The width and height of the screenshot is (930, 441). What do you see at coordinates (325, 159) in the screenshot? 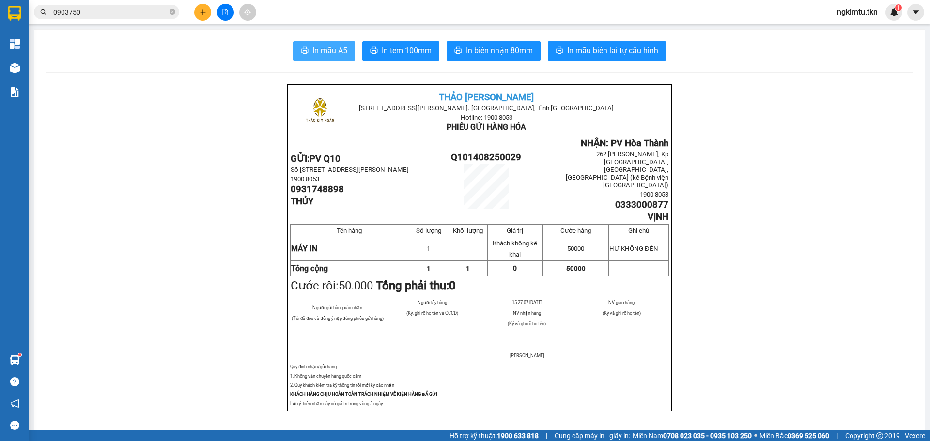
I see `span: PV Q10` at bounding box center [325, 159].